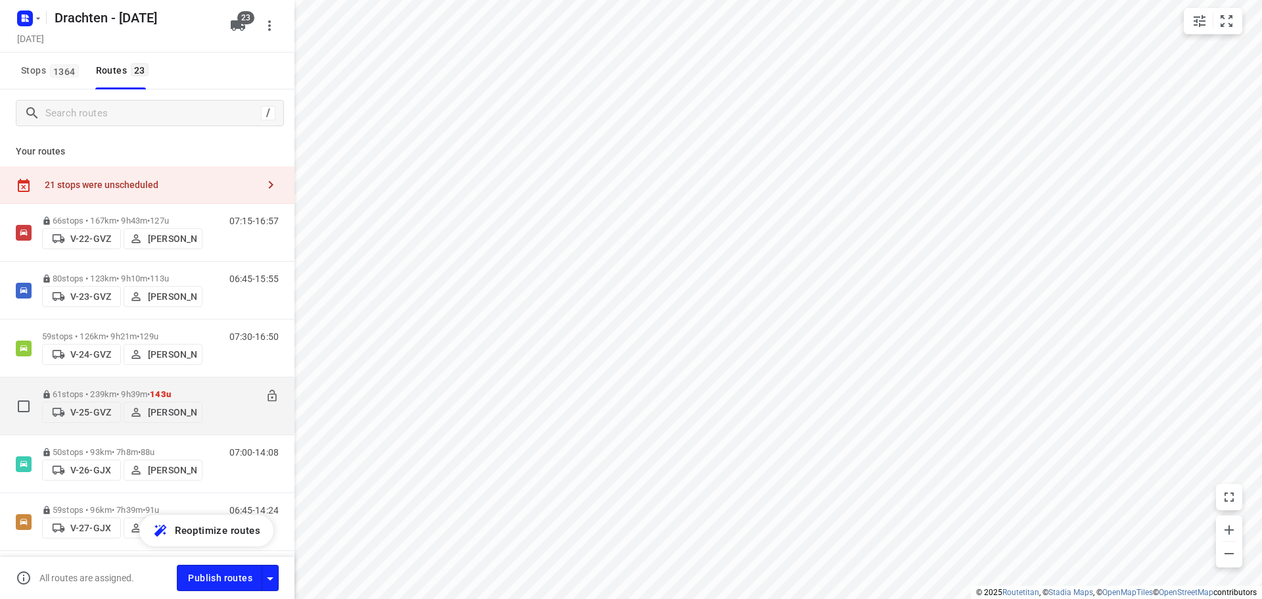 The height and width of the screenshot is (599, 1262). What do you see at coordinates (147, 151) in the screenshot?
I see `p: Your routes` at bounding box center [147, 151].